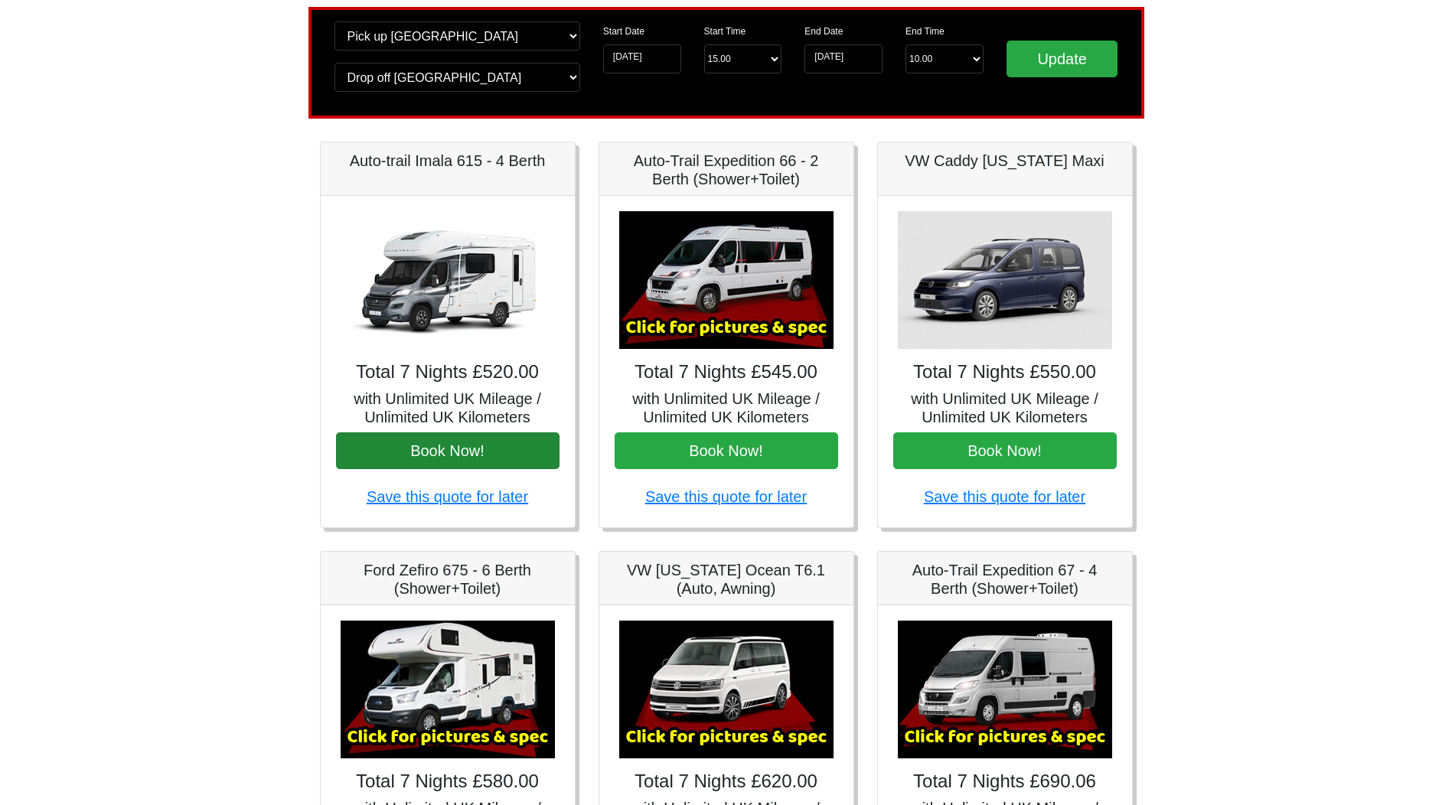 This screenshot has width=1452, height=805. Describe the element at coordinates (726, 781) in the screenshot. I see `h4: Total 7 Nights £620.00` at that location.